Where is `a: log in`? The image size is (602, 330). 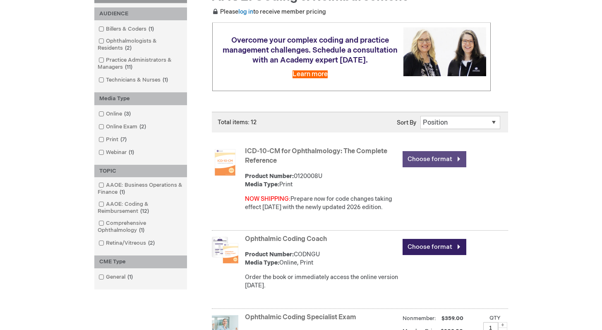
a: log in is located at coordinates (246, 12).